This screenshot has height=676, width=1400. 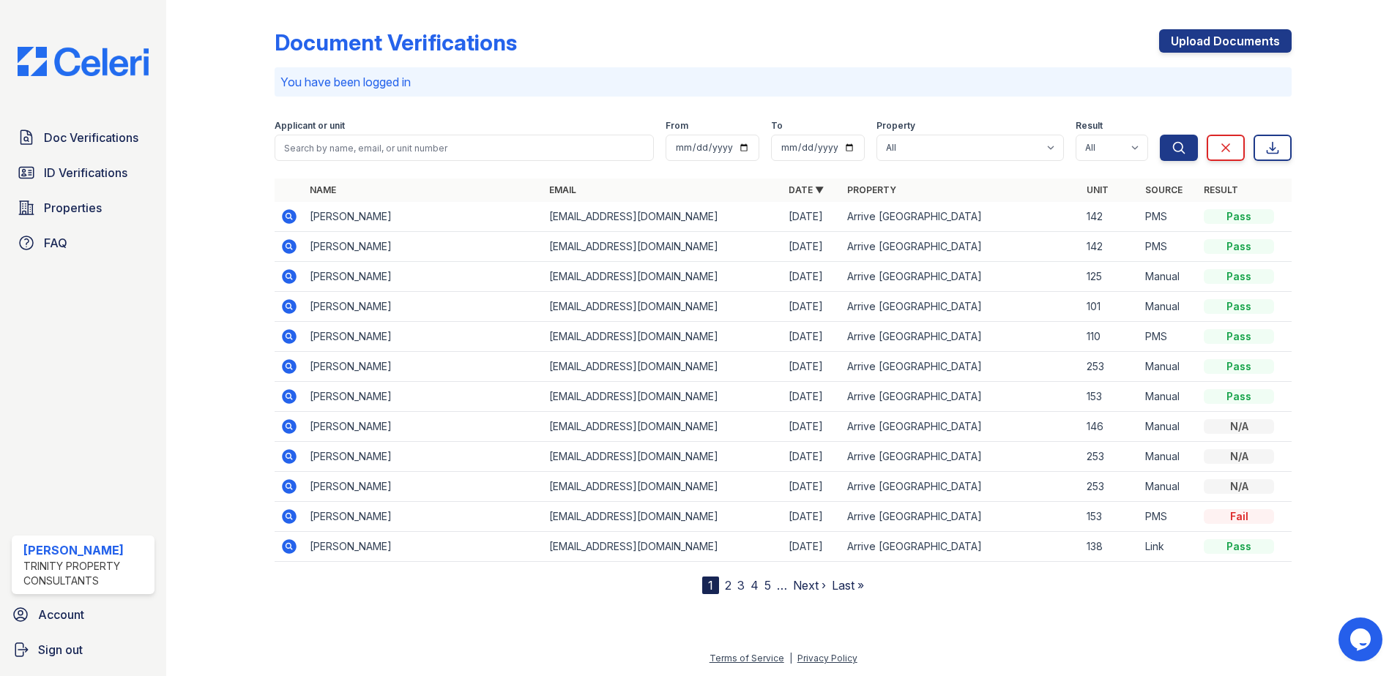 I want to click on div: Document Verifications, so click(x=395, y=42).